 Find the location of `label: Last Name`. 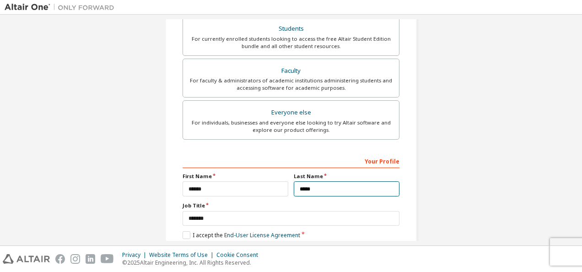

label: Last Name is located at coordinates (346, 176).